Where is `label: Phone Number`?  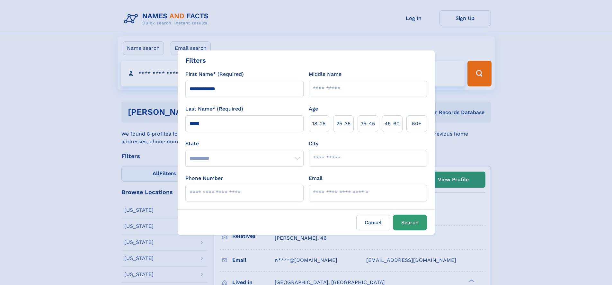 label: Phone Number is located at coordinates (204, 178).